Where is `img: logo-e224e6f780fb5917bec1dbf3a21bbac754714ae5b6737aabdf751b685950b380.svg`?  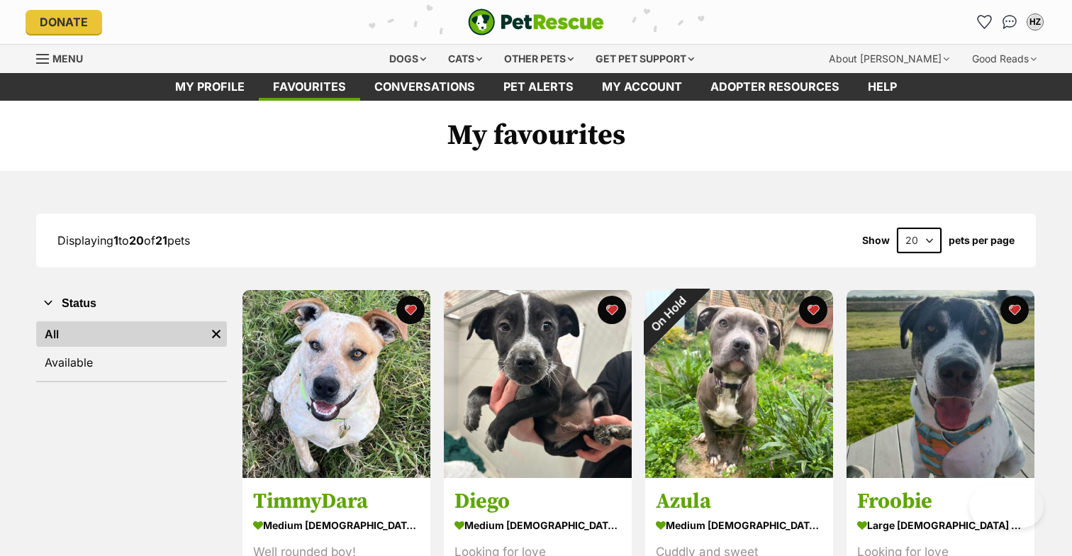
img: logo-e224e6f780fb5917bec1dbf3a21bbac754714ae5b6737aabdf751b685950b380.svg is located at coordinates (536, 22).